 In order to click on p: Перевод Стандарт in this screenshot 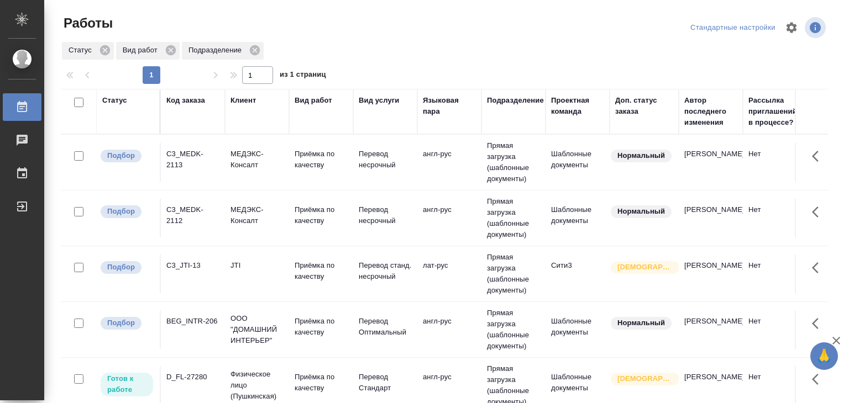, I will do `click(385, 383)`.